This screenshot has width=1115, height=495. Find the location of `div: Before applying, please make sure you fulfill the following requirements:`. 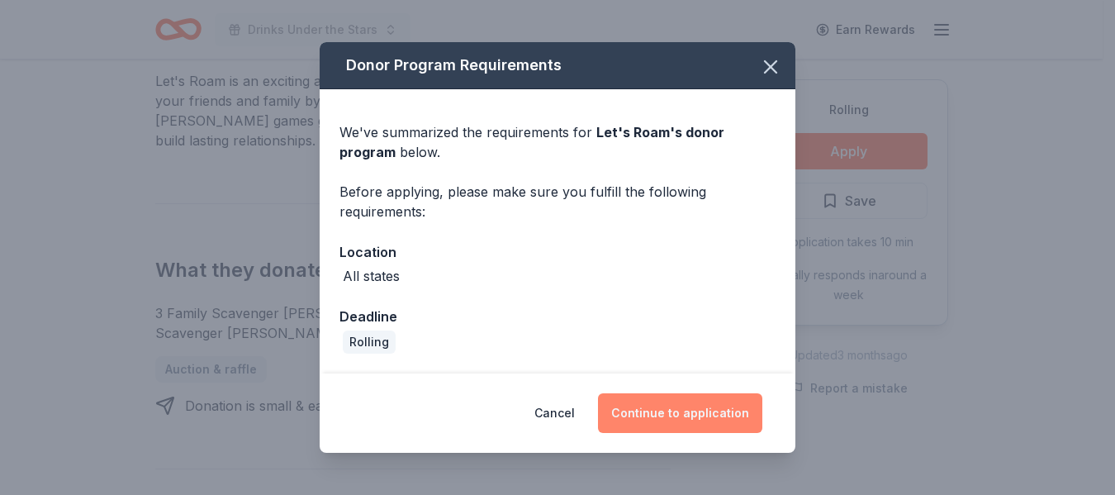

div: Before applying, please make sure you fulfill the following requirements: is located at coordinates (558, 202).